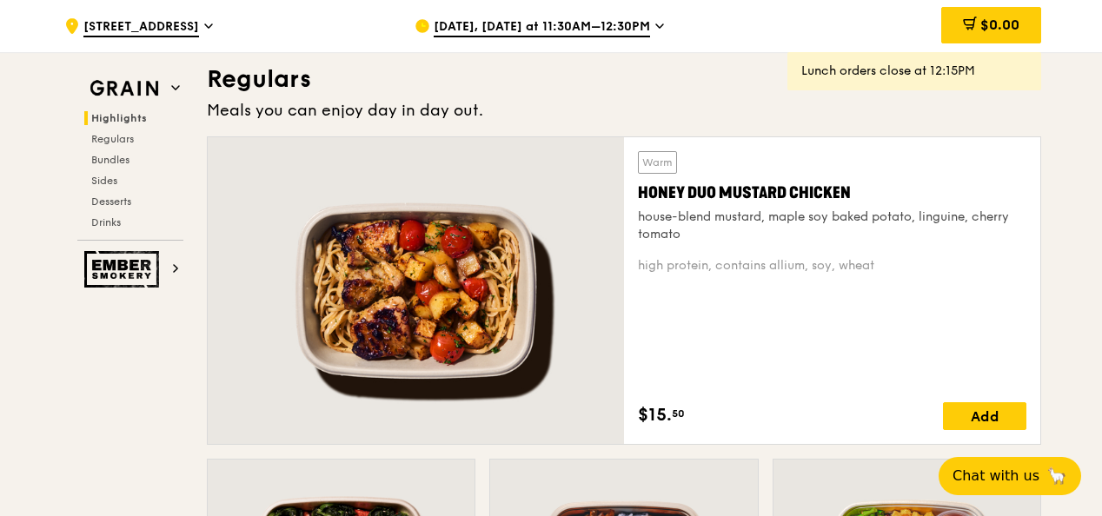 The width and height of the screenshot is (1102, 516). I want to click on span: Chat with us, so click(996, 476).